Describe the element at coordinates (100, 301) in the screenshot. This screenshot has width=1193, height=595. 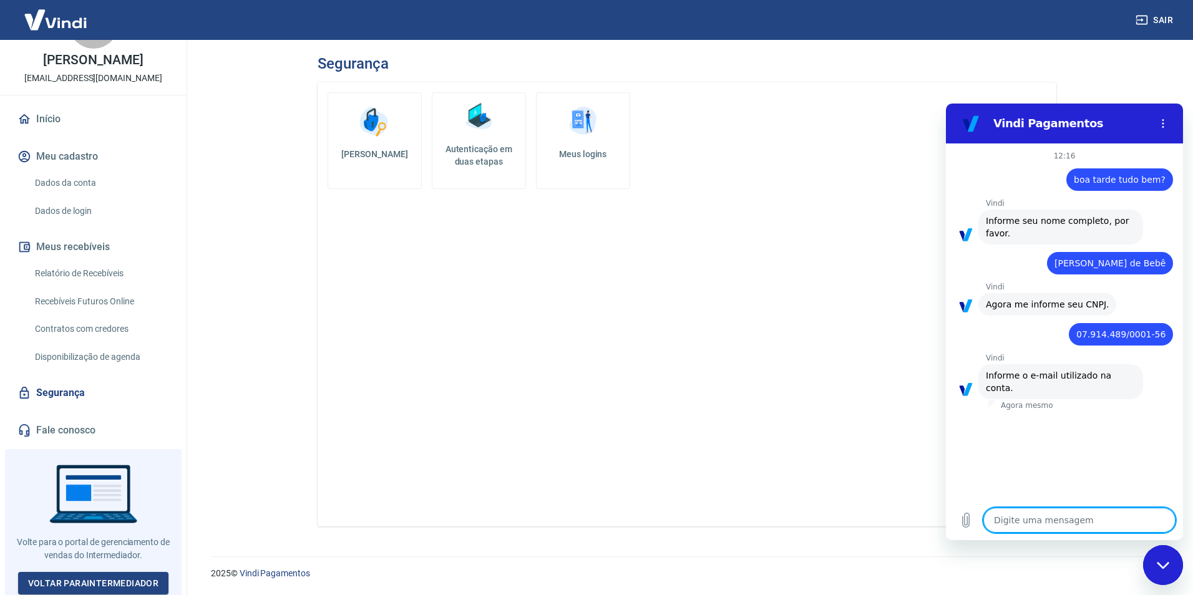
I see `a: Recebíveis Futuros Online` at that location.